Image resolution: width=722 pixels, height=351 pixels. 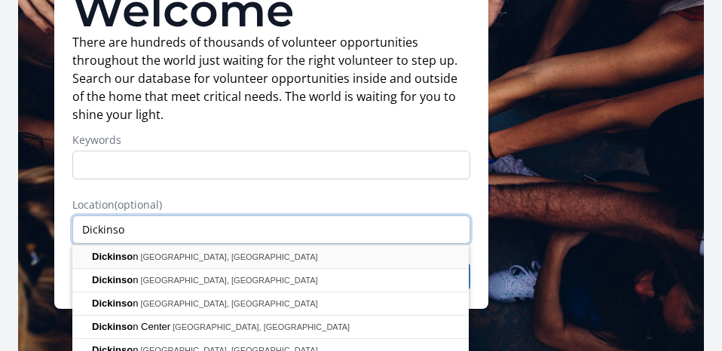 I want to click on p: There are hundreds of thousands of volunteer opportunities throughout the world just waiting for ..., so click(x=271, y=78).